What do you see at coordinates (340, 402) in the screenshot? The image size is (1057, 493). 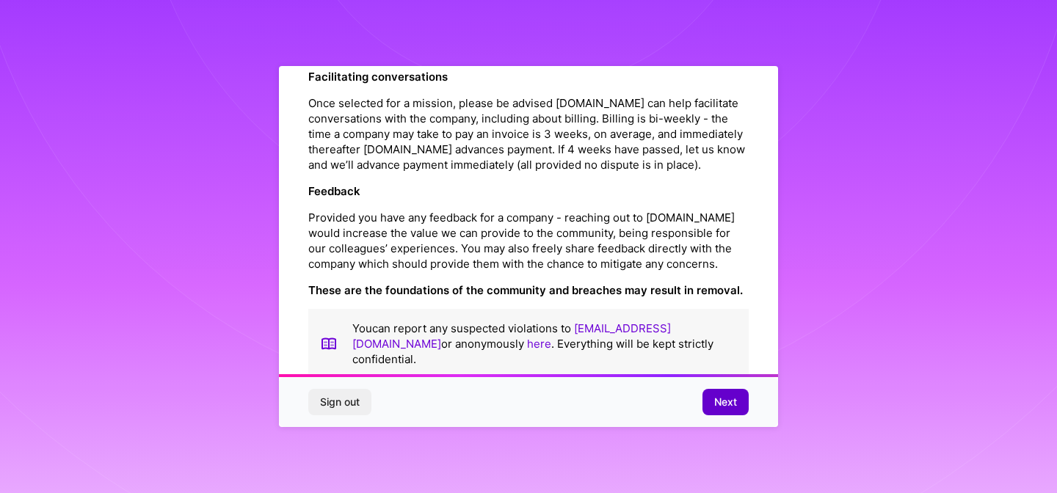 I see `button: Sign out` at bounding box center [340, 402].